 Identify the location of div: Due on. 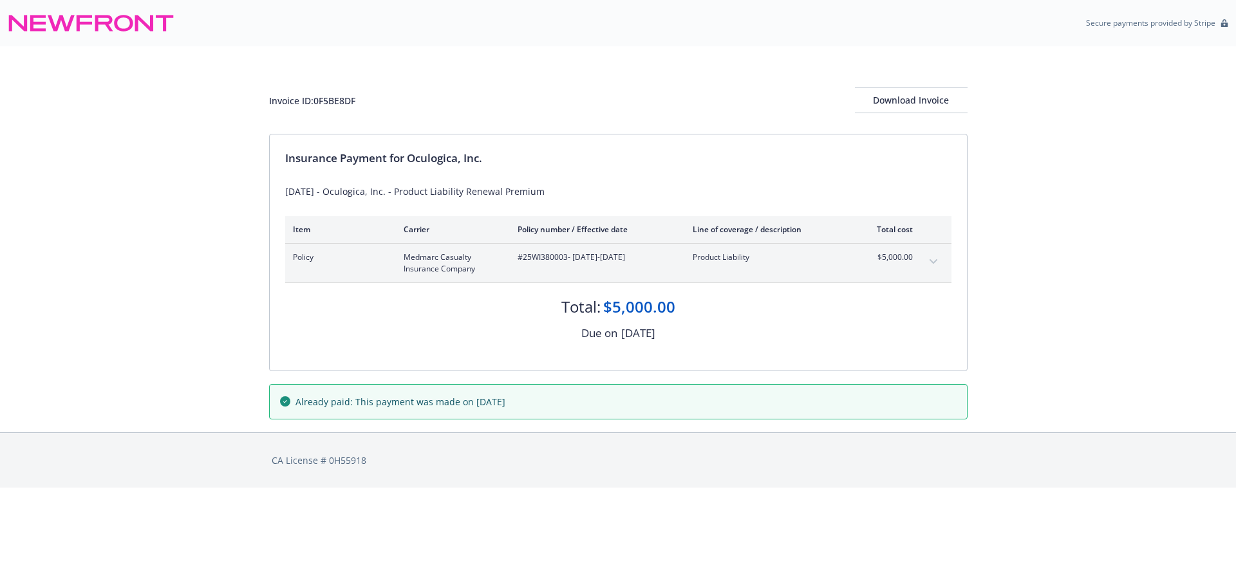
(599, 333).